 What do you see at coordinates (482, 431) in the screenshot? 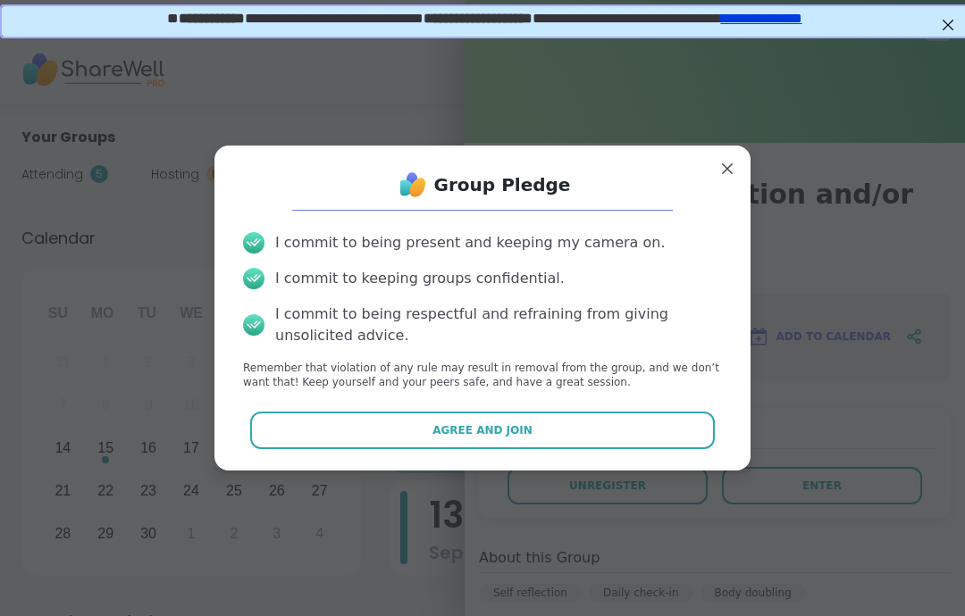
I see `span: Agree and Join` at bounding box center [482, 431].